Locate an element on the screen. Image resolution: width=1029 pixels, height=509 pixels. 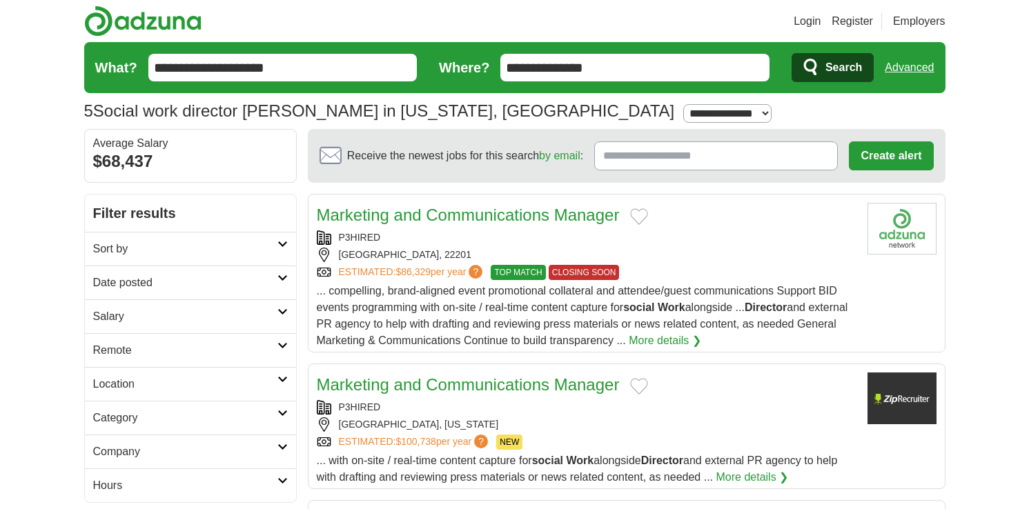
a: Employers is located at coordinates (919, 21).